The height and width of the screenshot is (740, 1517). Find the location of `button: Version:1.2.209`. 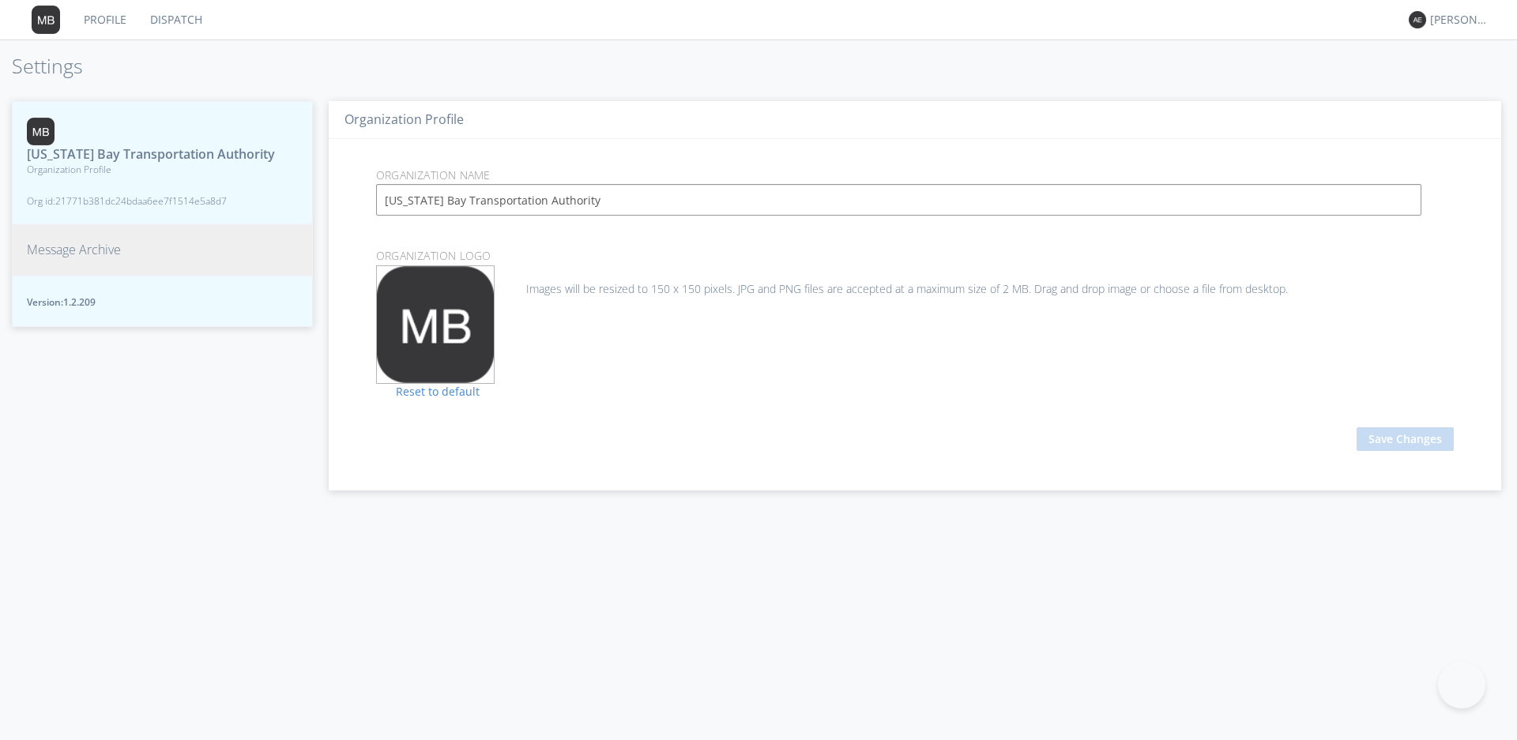

button: Version:1.2.209 is located at coordinates (162, 301).